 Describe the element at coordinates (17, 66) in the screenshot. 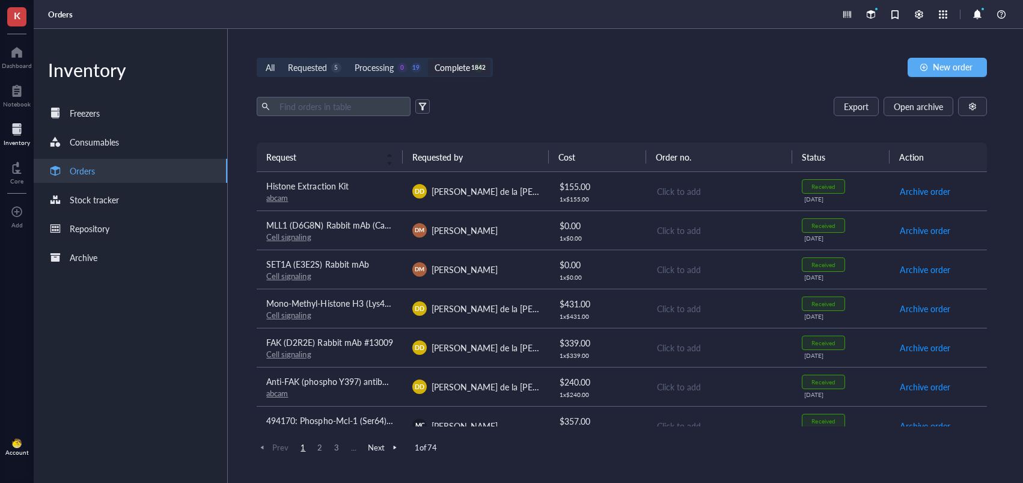

I see `div: Dashboard` at that location.